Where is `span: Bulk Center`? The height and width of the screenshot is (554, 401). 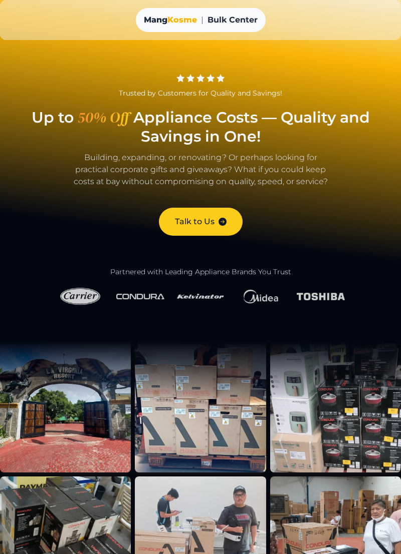
span: Bulk Center is located at coordinates (232, 20).